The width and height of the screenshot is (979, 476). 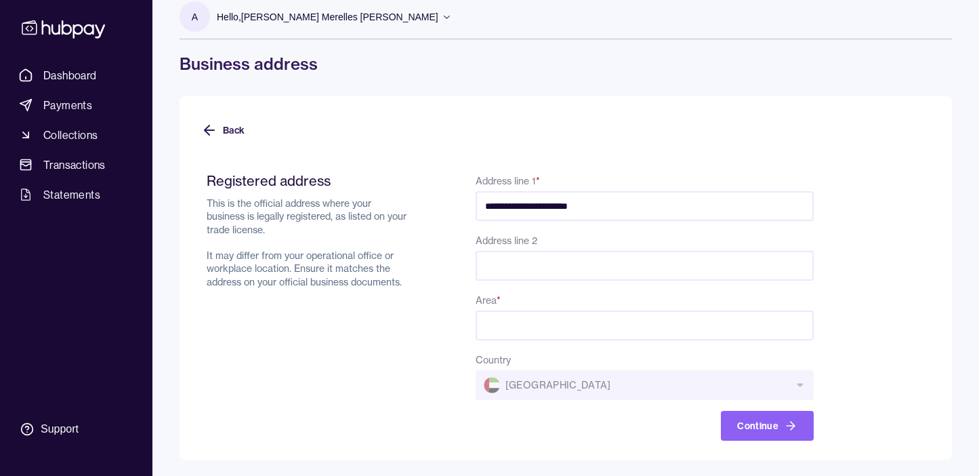 What do you see at coordinates (566, 64) in the screenshot?
I see `h1: Business address` at bounding box center [566, 64].